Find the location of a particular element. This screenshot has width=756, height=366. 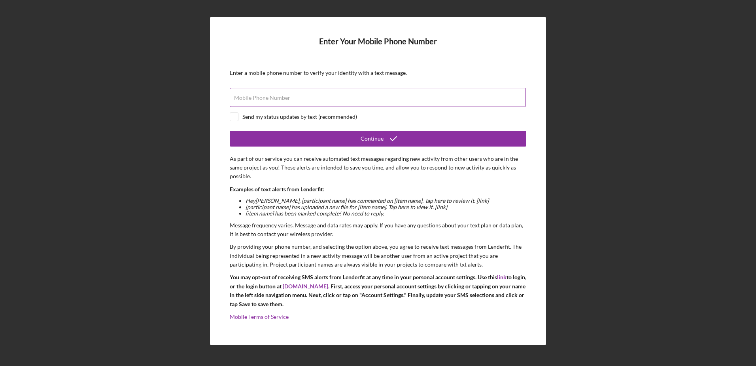

label: Mobile Phone Number is located at coordinates (262, 98).